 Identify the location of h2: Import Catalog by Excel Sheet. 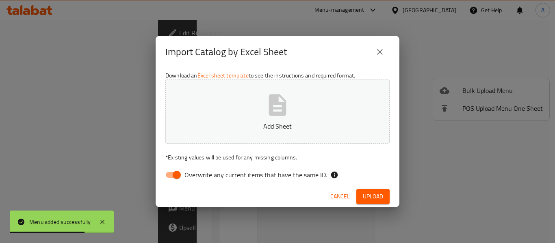
(226, 52).